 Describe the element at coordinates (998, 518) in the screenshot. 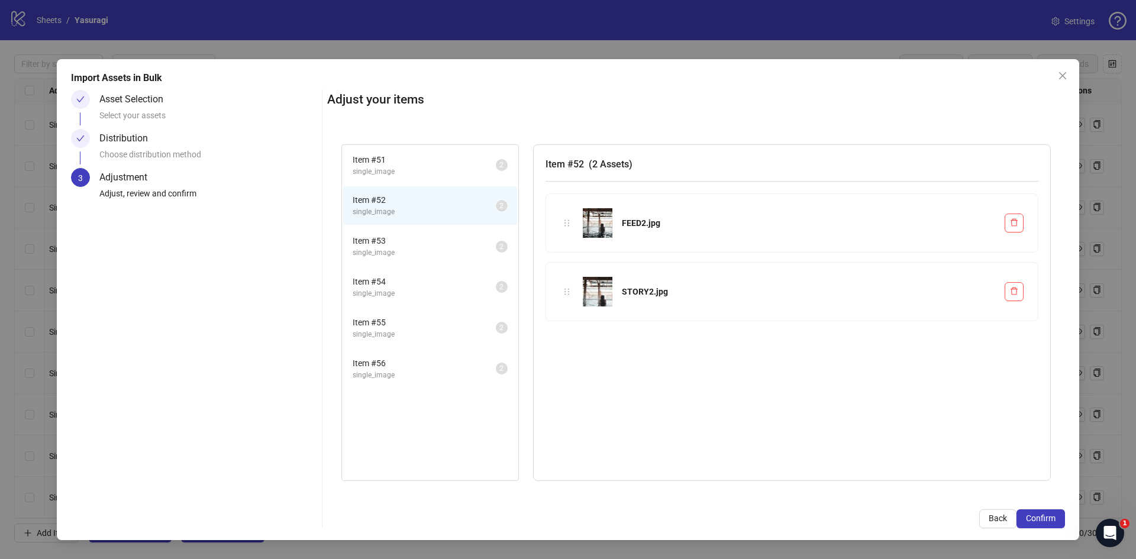

I see `span: Back` at that location.